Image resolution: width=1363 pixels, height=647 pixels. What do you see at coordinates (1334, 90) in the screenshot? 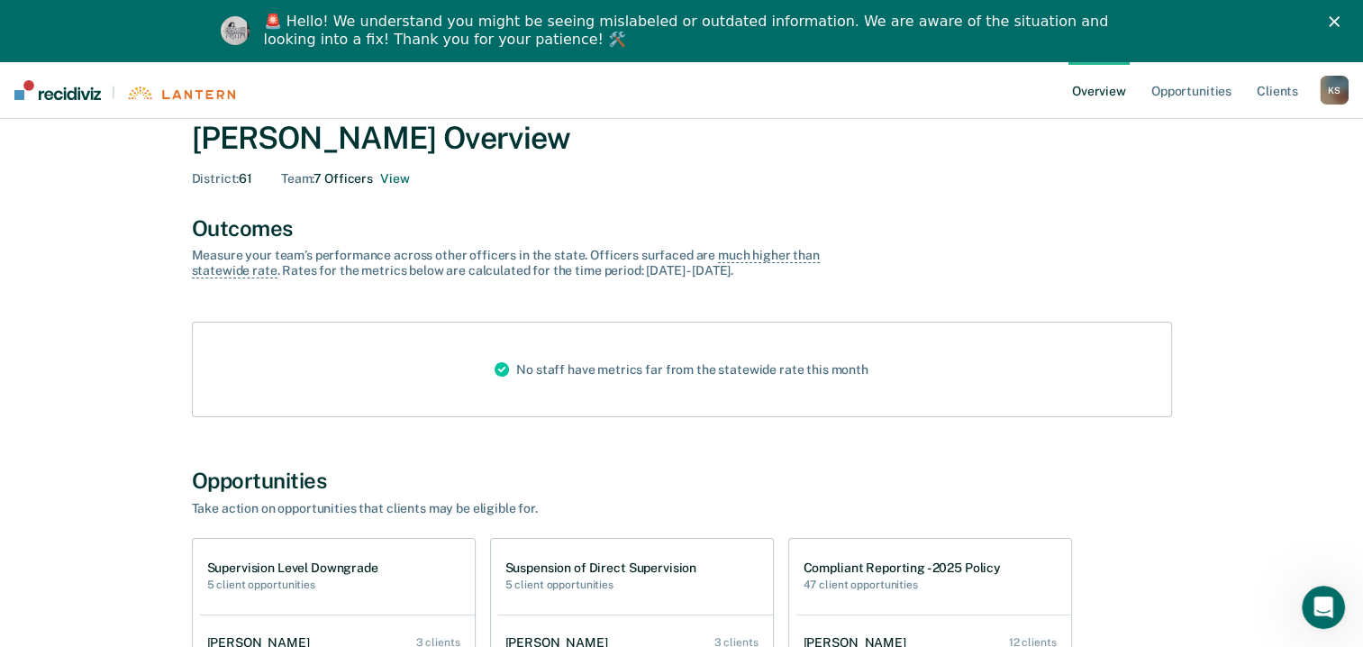
I see `button: KS` at bounding box center [1334, 90].